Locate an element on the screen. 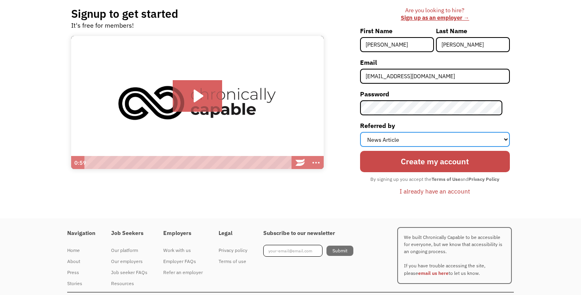  label: First Name is located at coordinates (397, 31).